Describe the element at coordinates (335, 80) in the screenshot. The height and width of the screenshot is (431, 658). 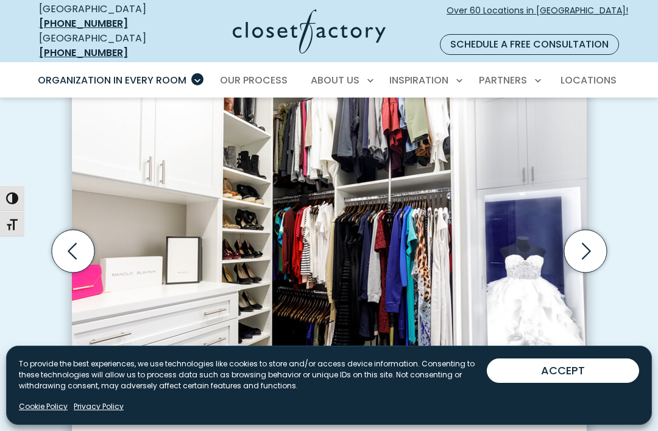
I see `span: About Us` at that location.